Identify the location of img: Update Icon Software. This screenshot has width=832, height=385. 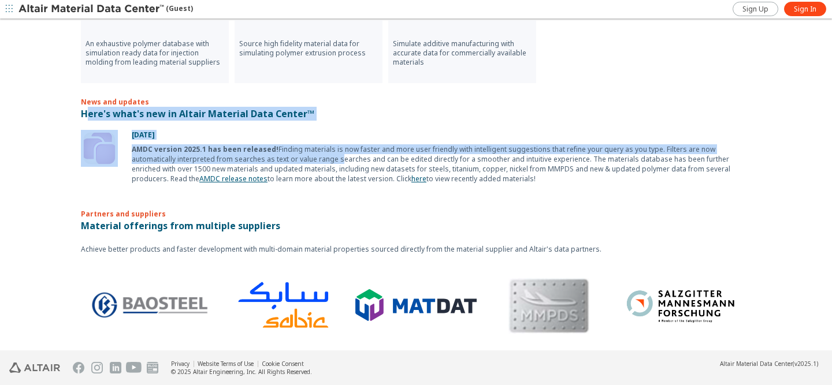
(99, 149).